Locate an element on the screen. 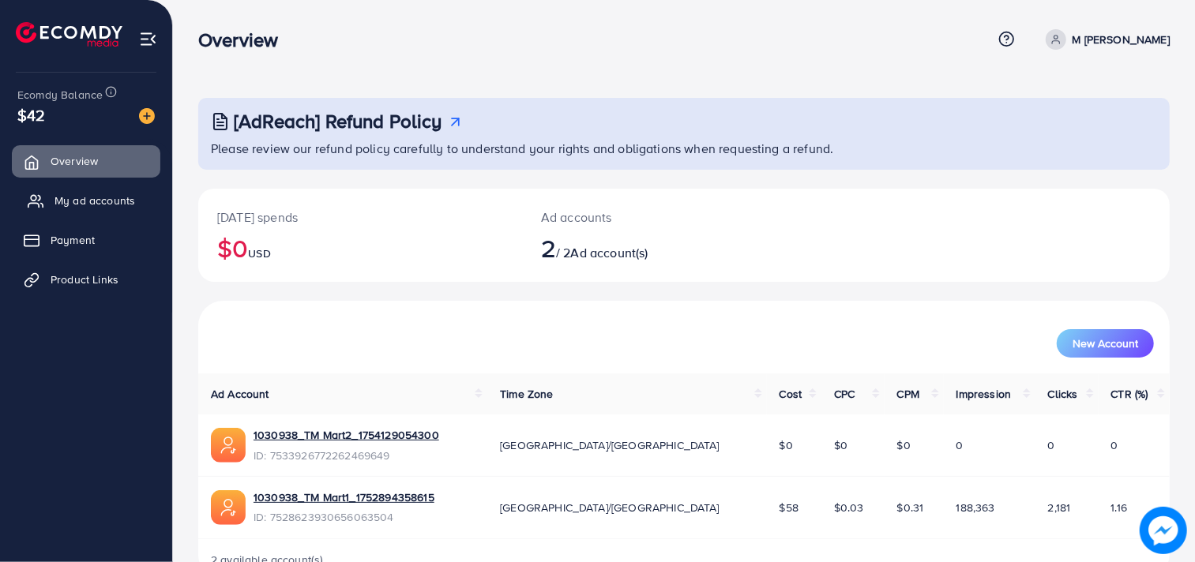 Image resolution: width=1195 pixels, height=562 pixels. img: menu is located at coordinates (148, 39).